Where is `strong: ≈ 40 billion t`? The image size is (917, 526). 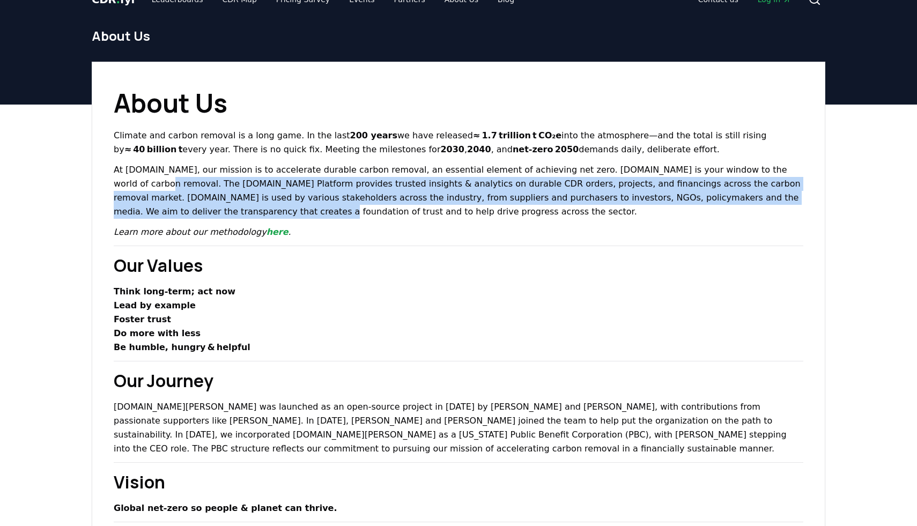 strong: ≈ 40 billion t is located at coordinates (153, 149).